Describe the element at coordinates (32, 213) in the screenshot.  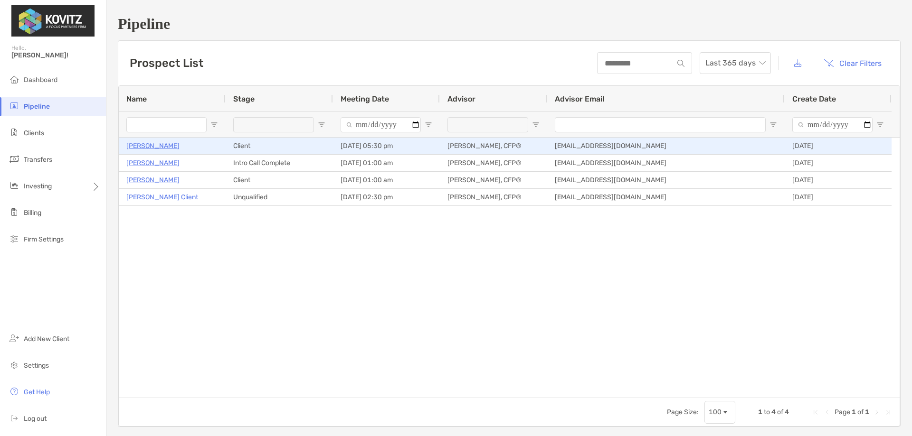
I see `span: Billing` at that location.